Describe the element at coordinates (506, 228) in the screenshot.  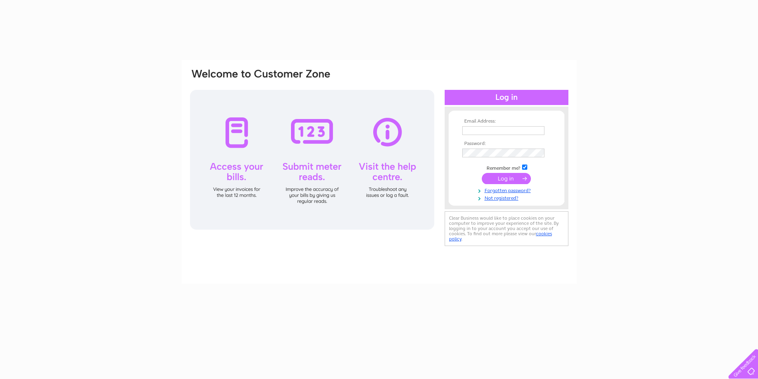
I see `div: Clear Business would like to place cookies on your computer to improve your experience of the sit...` at that location.